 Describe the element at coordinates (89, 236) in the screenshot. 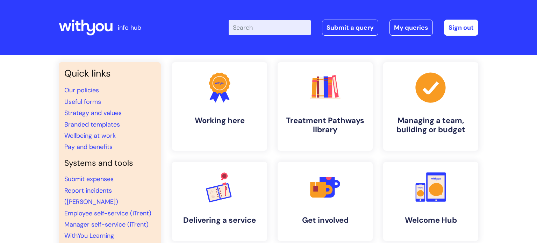

I see `a: WithYou Learning` at that location.